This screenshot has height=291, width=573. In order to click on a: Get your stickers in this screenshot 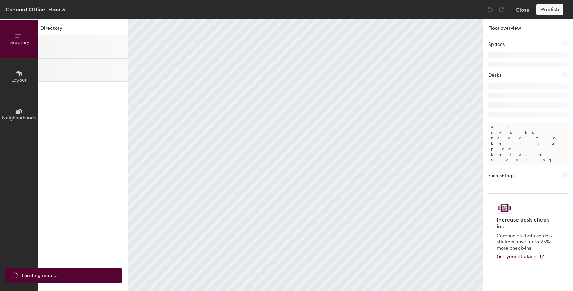, I will do `click(521, 257)`.